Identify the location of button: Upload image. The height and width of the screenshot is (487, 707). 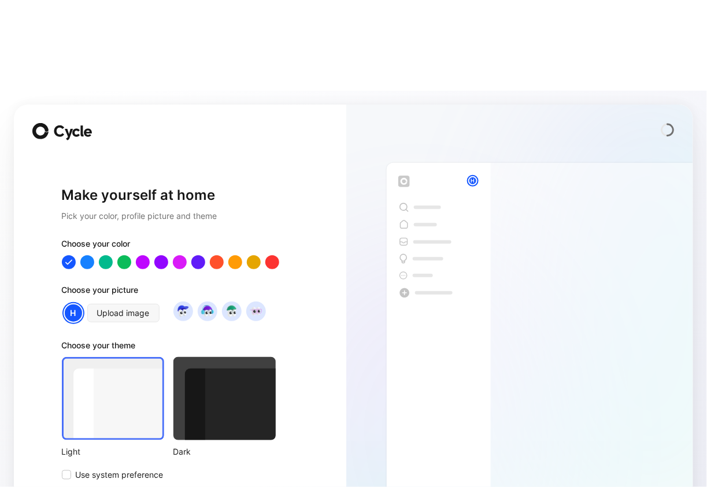
(123, 313).